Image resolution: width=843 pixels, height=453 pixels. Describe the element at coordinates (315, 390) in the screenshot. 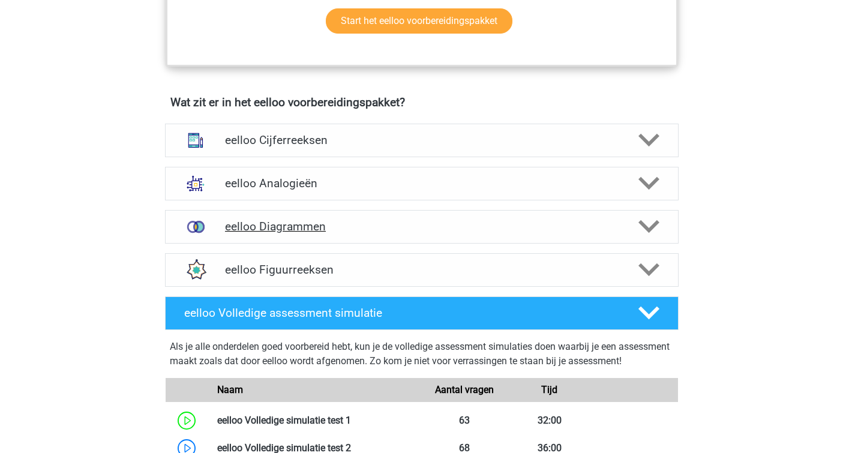

I see `div: Naam` at that location.